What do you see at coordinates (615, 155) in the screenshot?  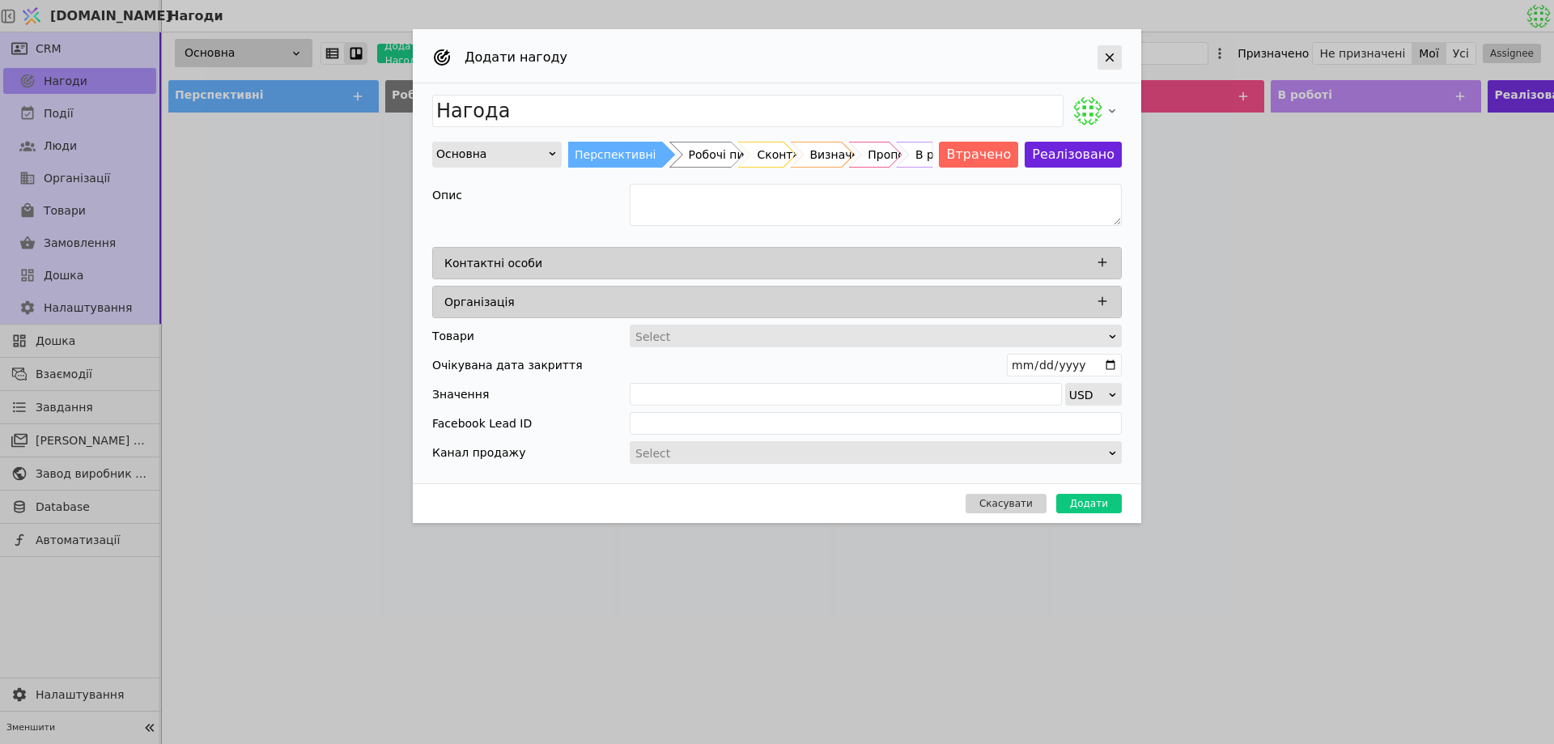 I see `div: Перспективні` at bounding box center [615, 155].